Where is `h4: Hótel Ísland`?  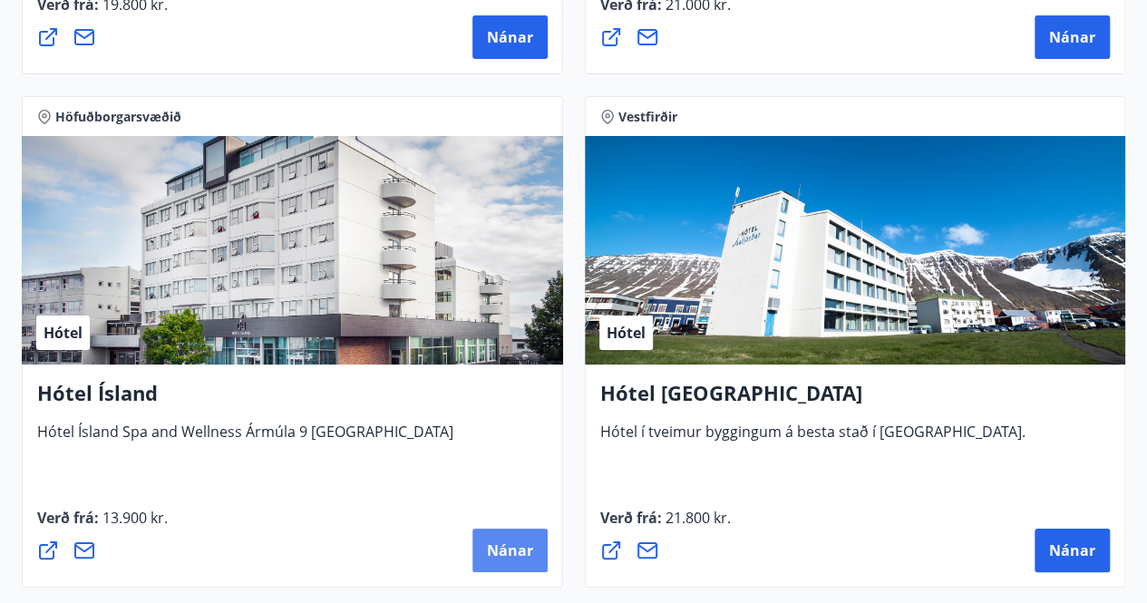
h4: Hótel Ísland is located at coordinates (292, 400).